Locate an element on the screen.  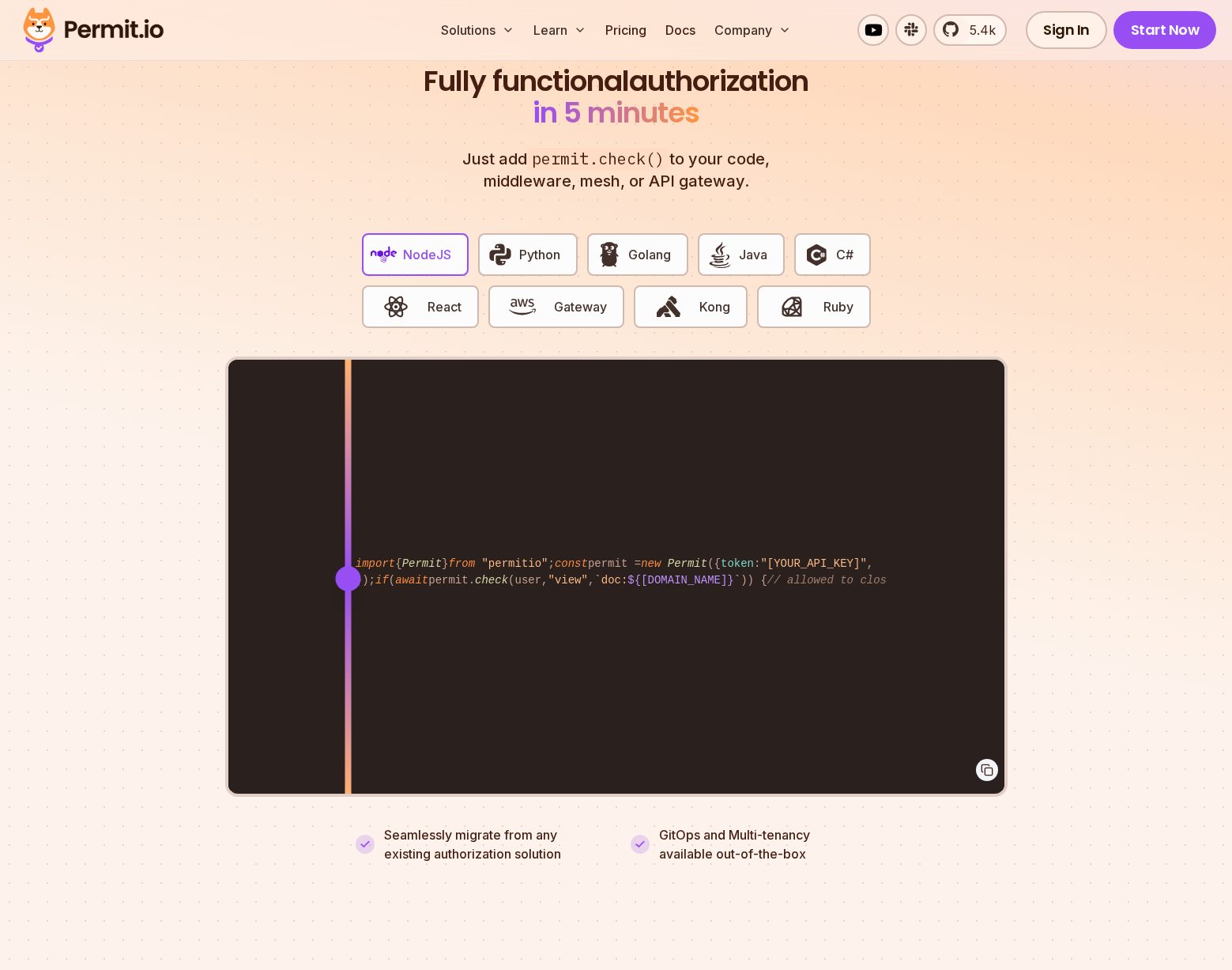
span: Java is located at coordinates (753, 254).